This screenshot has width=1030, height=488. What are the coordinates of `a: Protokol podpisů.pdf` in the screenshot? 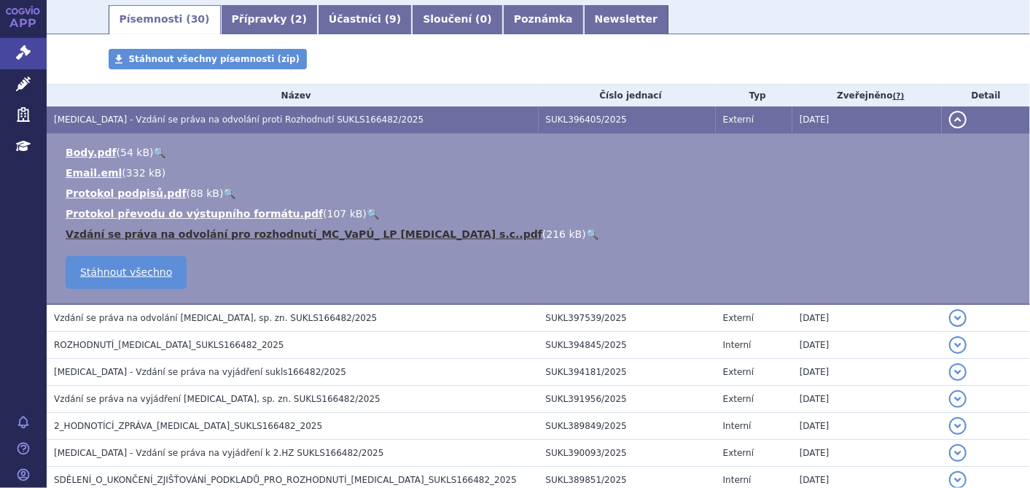 It's located at (126, 193).